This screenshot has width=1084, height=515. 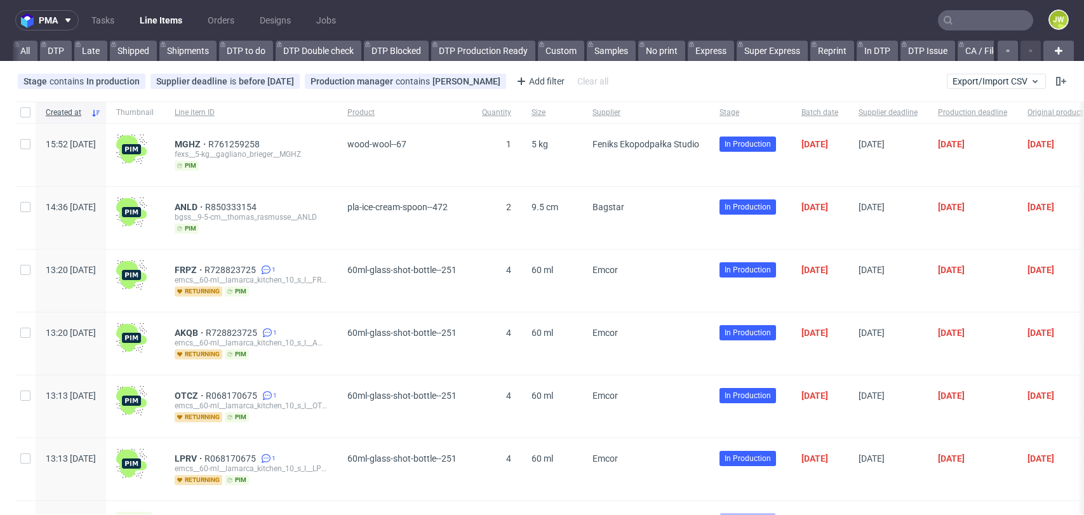 I want to click on a: DTP Issue, so click(x=928, y=51).